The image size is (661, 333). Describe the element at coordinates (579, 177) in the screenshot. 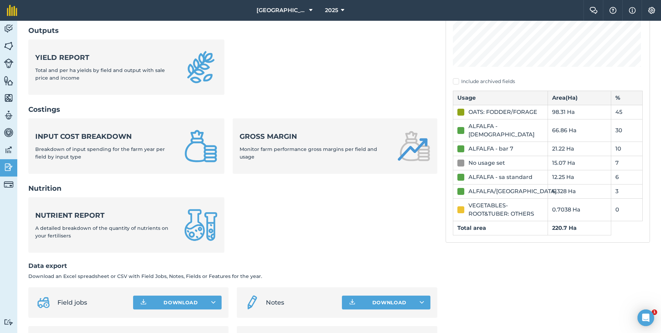

I see `td: 12.25 Ha` at that location.